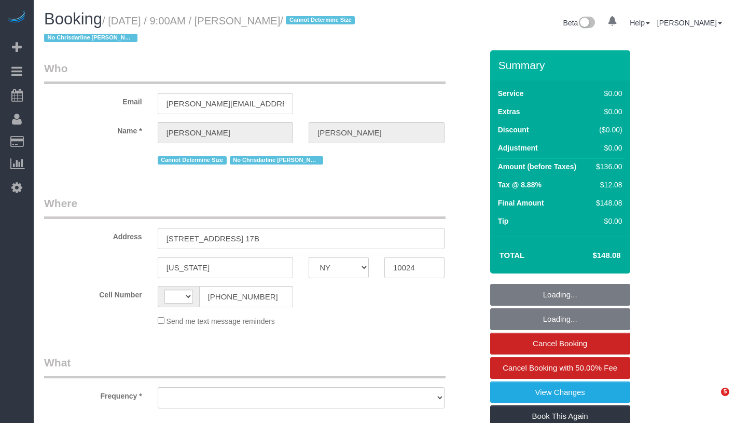 Image resolution: width=735 pixels, height=423 pixels. I want to click on h4: $148.08, so click(591, 255).